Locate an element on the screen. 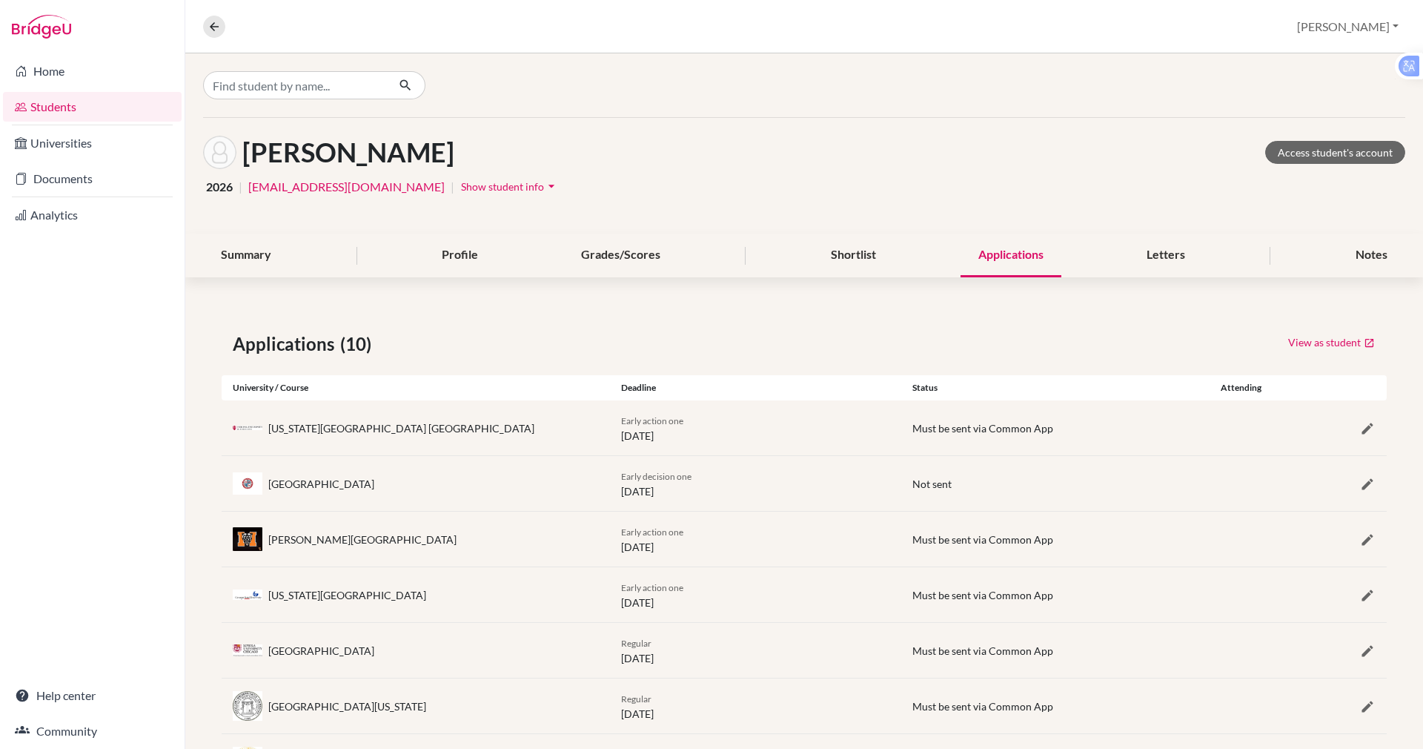  a: Universities is located at coordinates (92, 143).